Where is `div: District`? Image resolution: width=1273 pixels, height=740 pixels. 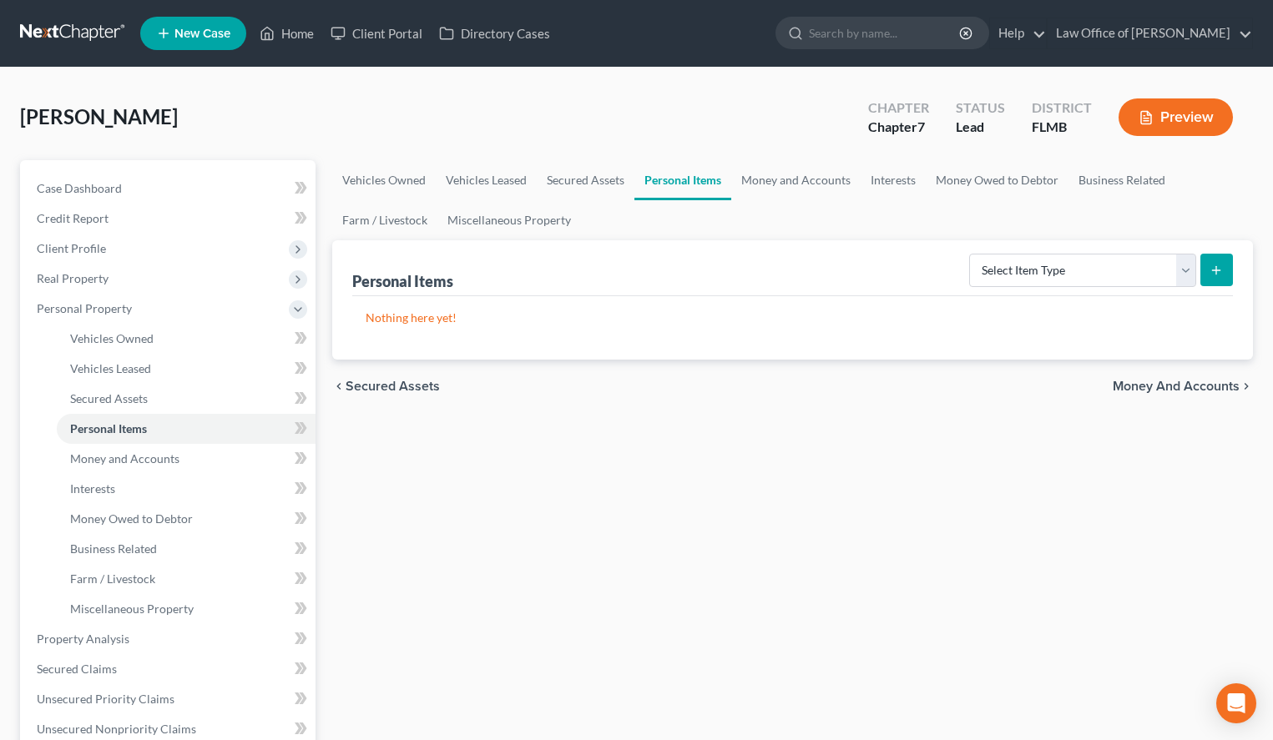
div: District is located at coordinates (1062, 108).